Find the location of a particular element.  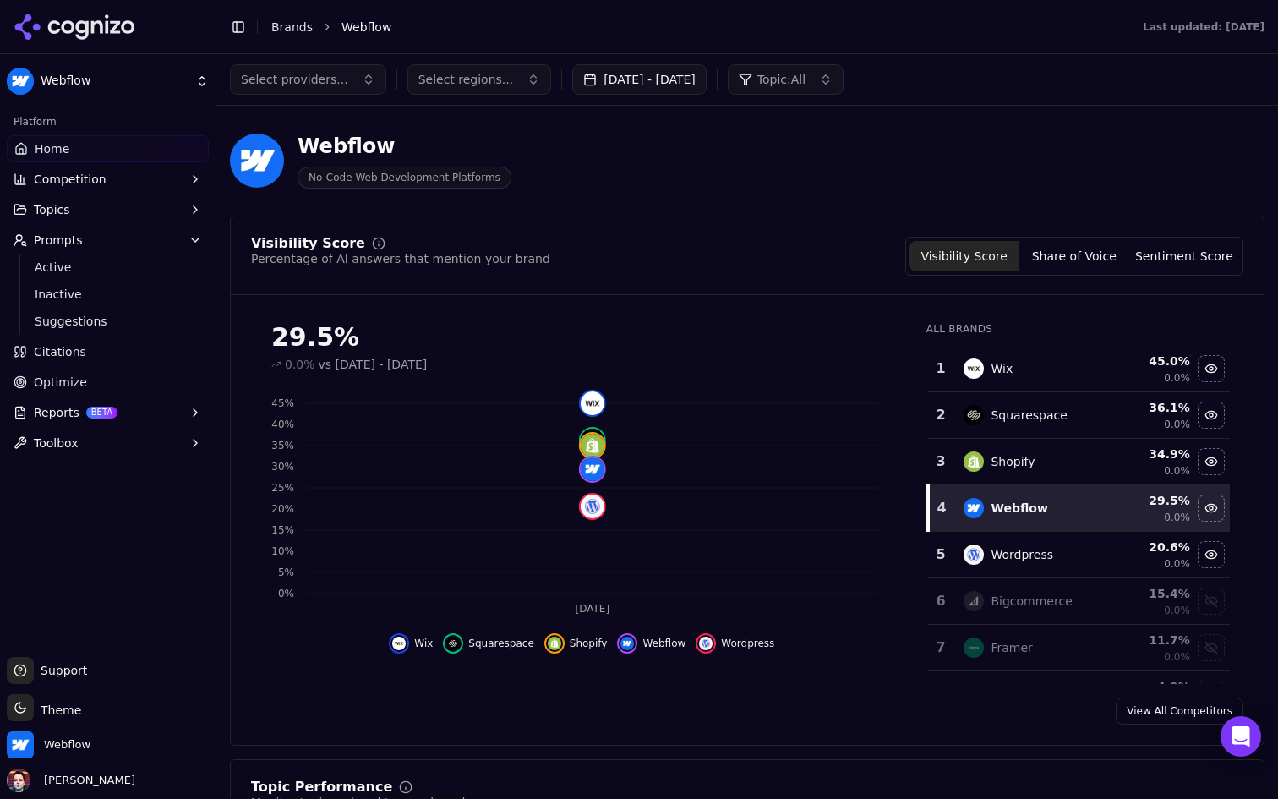

button: Hide webflow data is located at coordinates (651, 643).